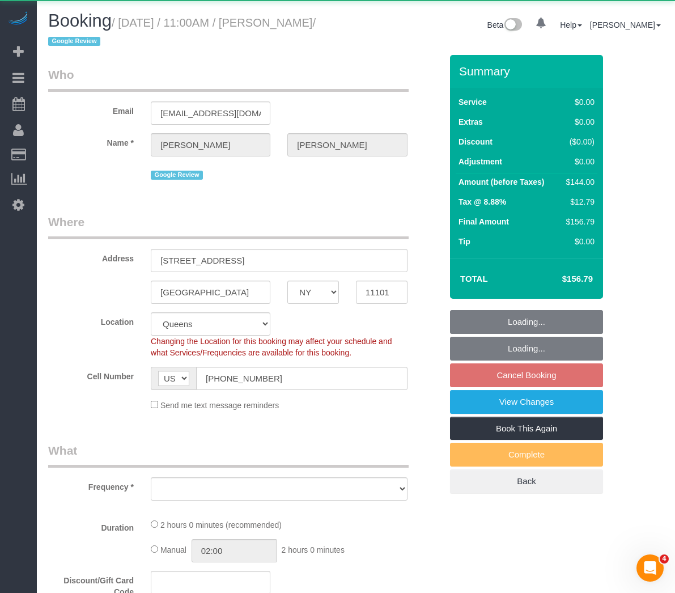  I want to click on label: Address, so click(91, 256).